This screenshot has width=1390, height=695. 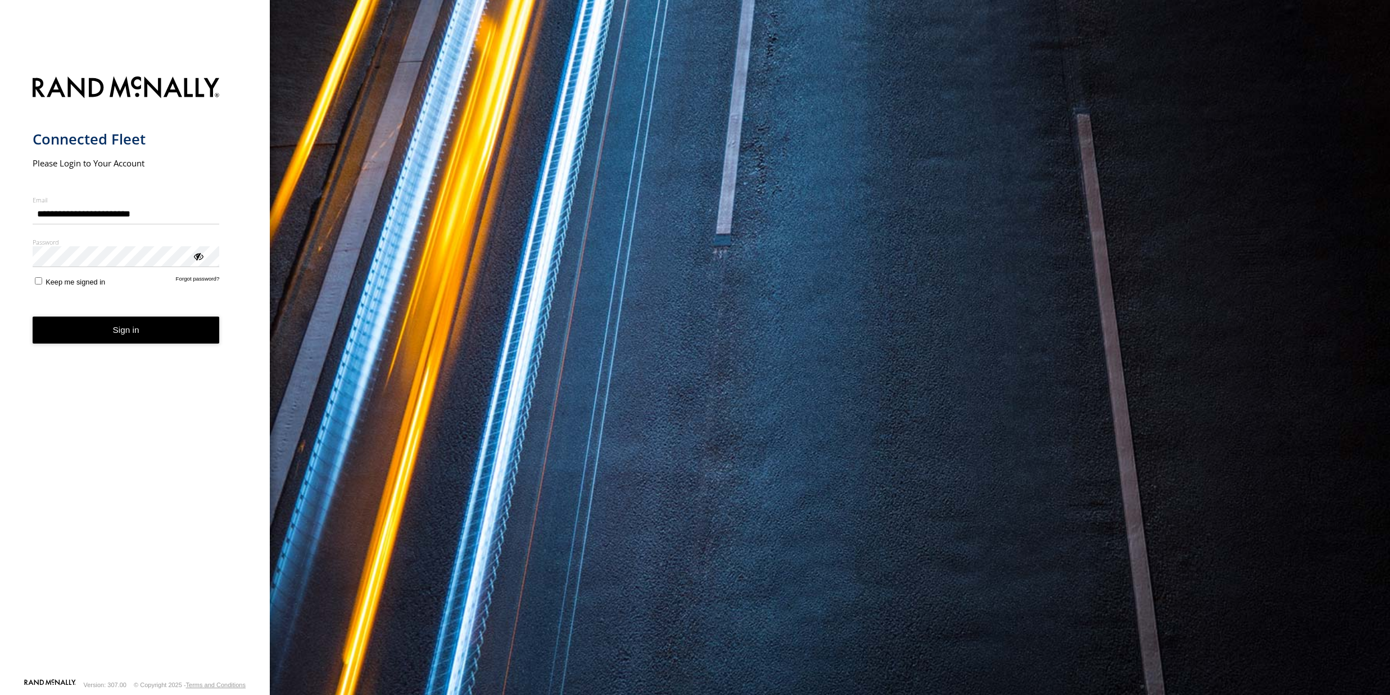 I want to click on span: Keep me signed in, so click(x=75, y=282).